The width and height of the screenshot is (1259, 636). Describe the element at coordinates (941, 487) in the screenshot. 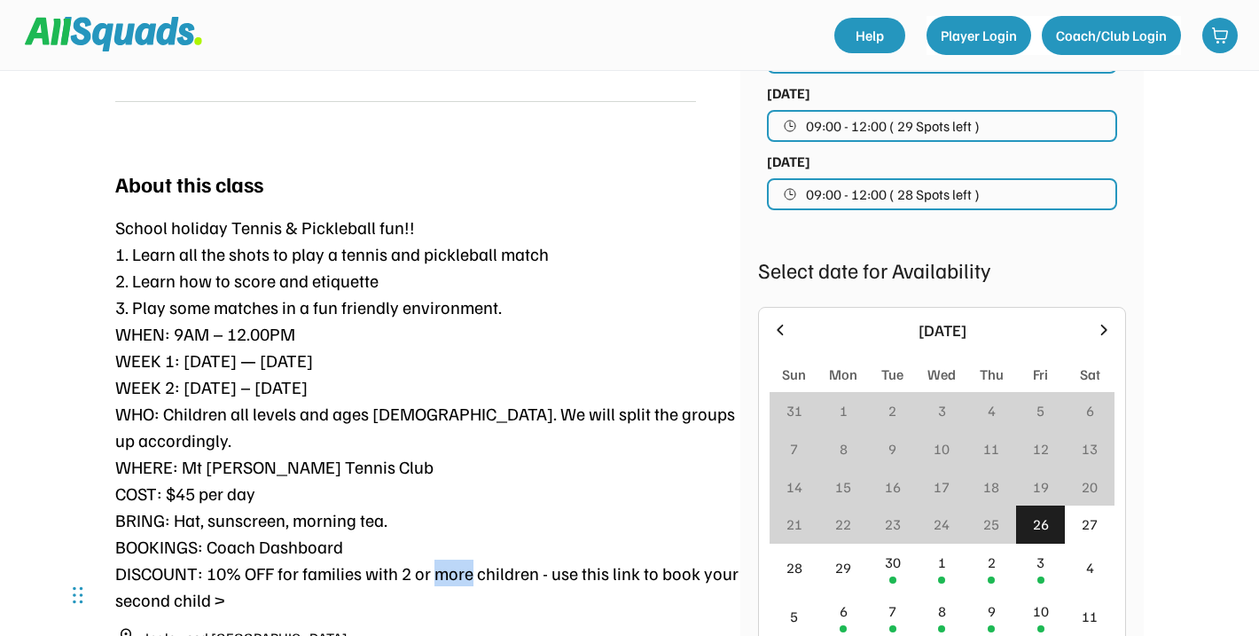

I see `div: 17` at that location.